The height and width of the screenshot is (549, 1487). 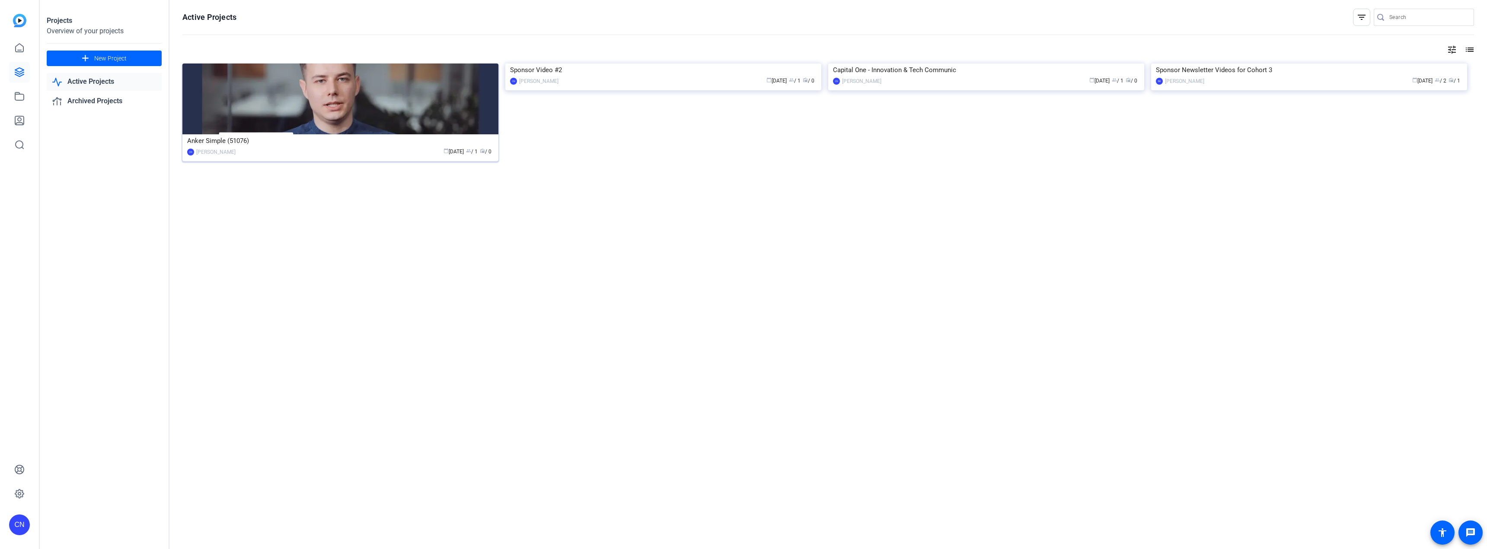 I want to click on a: Active Projects, so click(x=104, y=82).